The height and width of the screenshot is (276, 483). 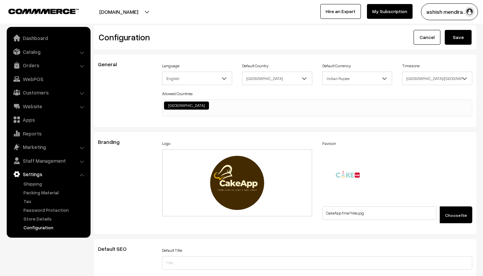 What do you see at coordinates (317, 262) in the screenshot?
I see `input: Title` at bounding box center [317, 262].